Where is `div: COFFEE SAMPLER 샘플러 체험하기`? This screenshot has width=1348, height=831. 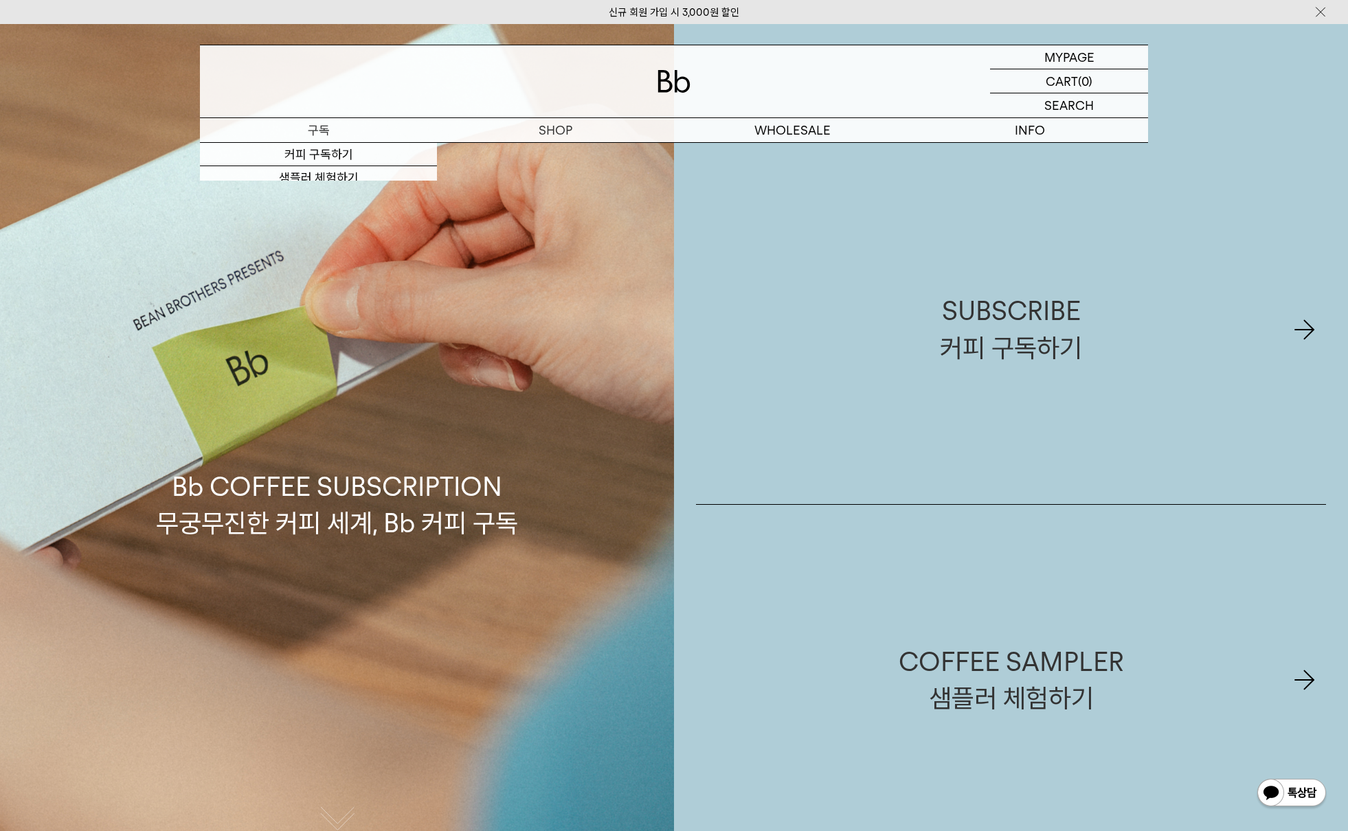
div: COFFEE SAMPLER 샘플러 체험하기 is located at coordinates (1011, 680).